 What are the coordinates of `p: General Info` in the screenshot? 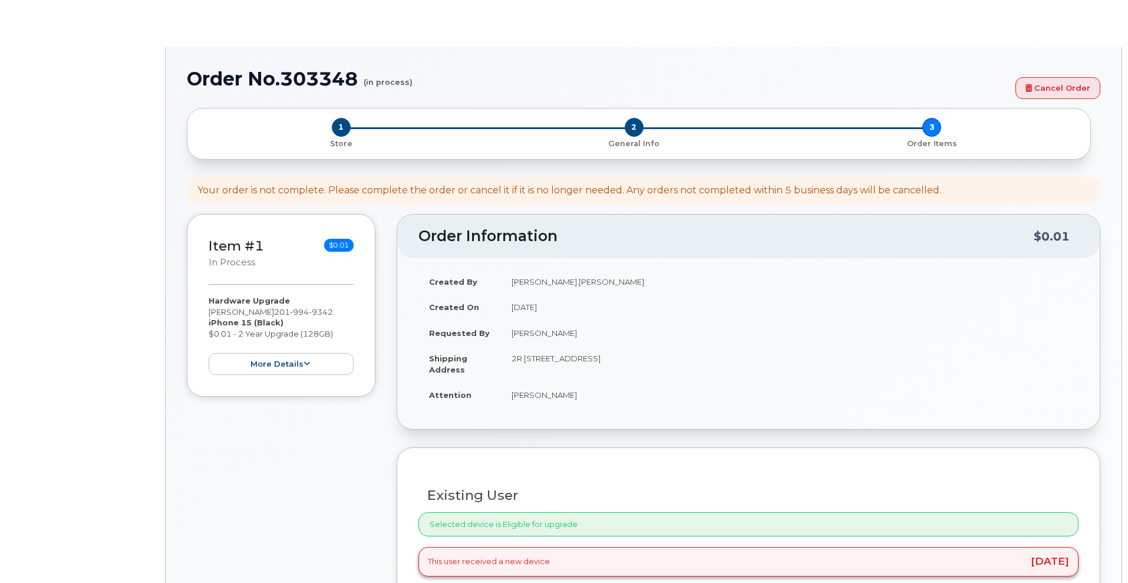 It's located at (634, 144).